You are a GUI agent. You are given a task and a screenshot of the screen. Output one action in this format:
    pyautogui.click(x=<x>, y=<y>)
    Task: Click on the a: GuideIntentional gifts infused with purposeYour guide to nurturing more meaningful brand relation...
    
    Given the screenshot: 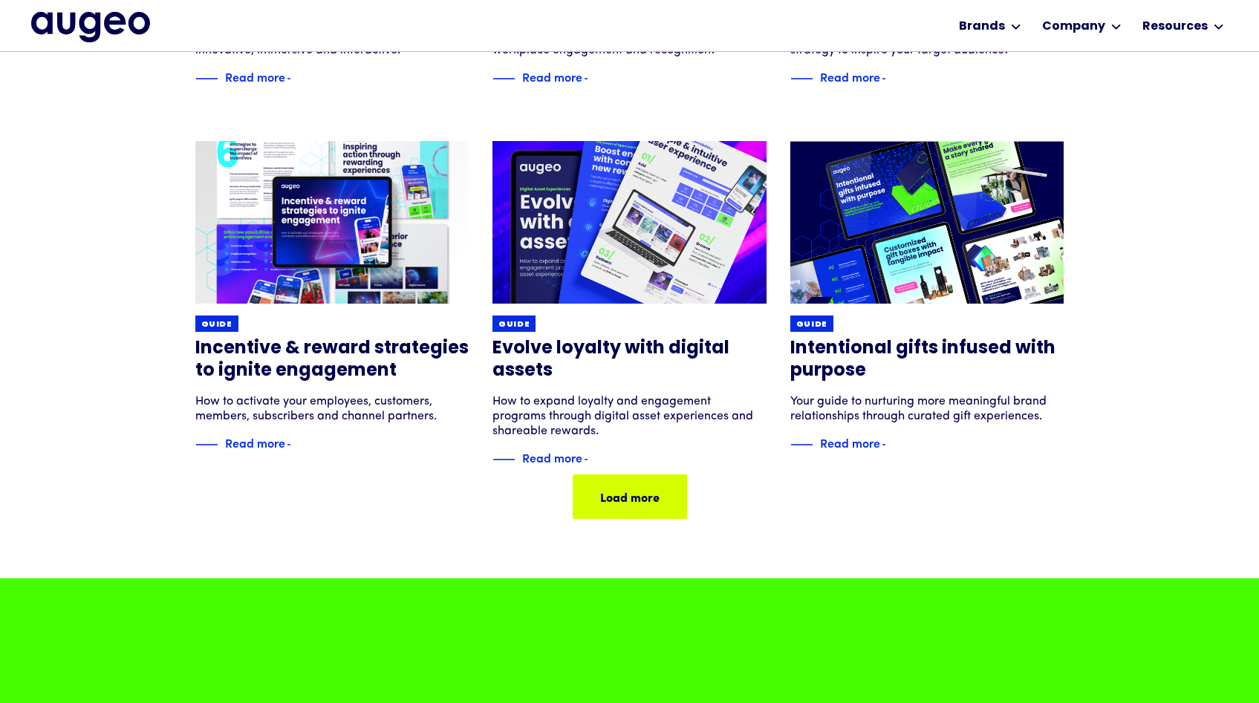 What is the action you would take?
    pyautogui.click(x=927, y=297)
    